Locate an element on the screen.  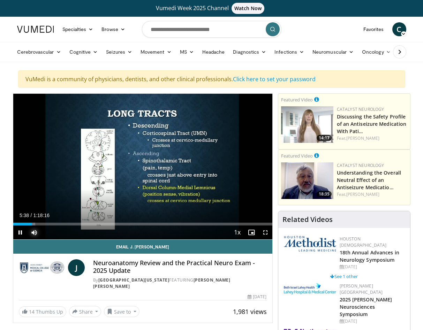
a: Headache is located at coordinates (214, 52).